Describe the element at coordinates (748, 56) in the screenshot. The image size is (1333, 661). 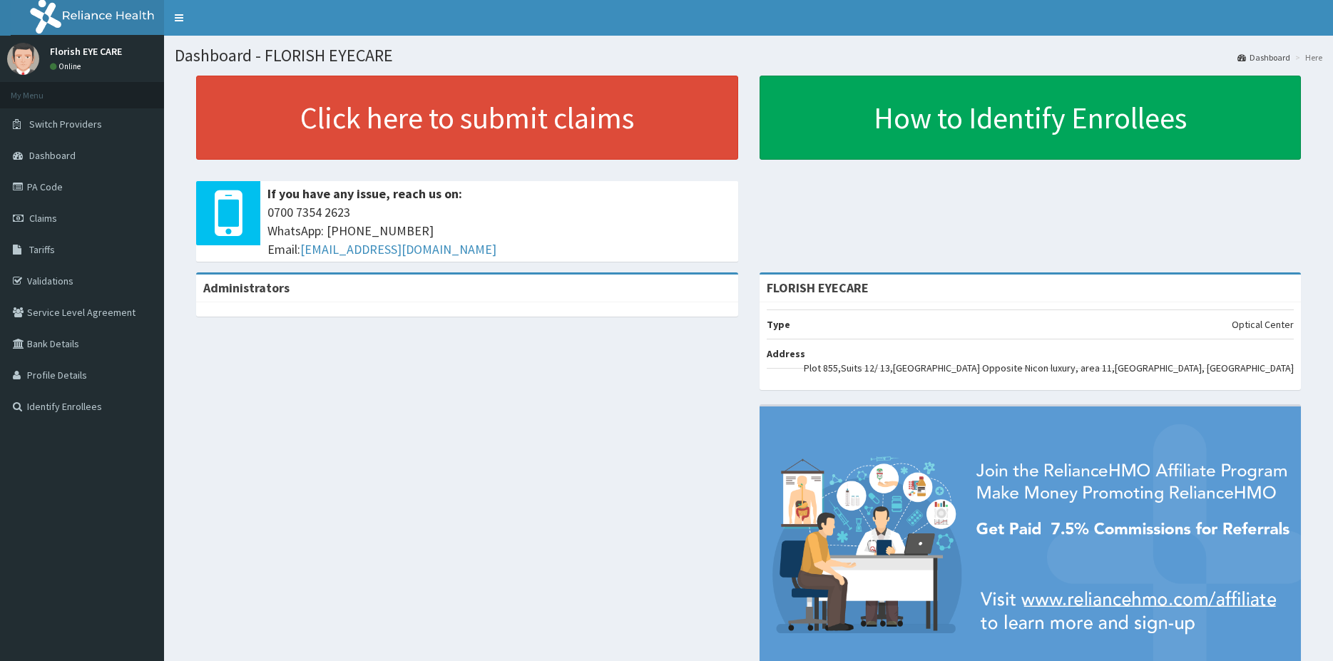
I see `h1: Dashboard - FLORISH EYECARE` at that location.